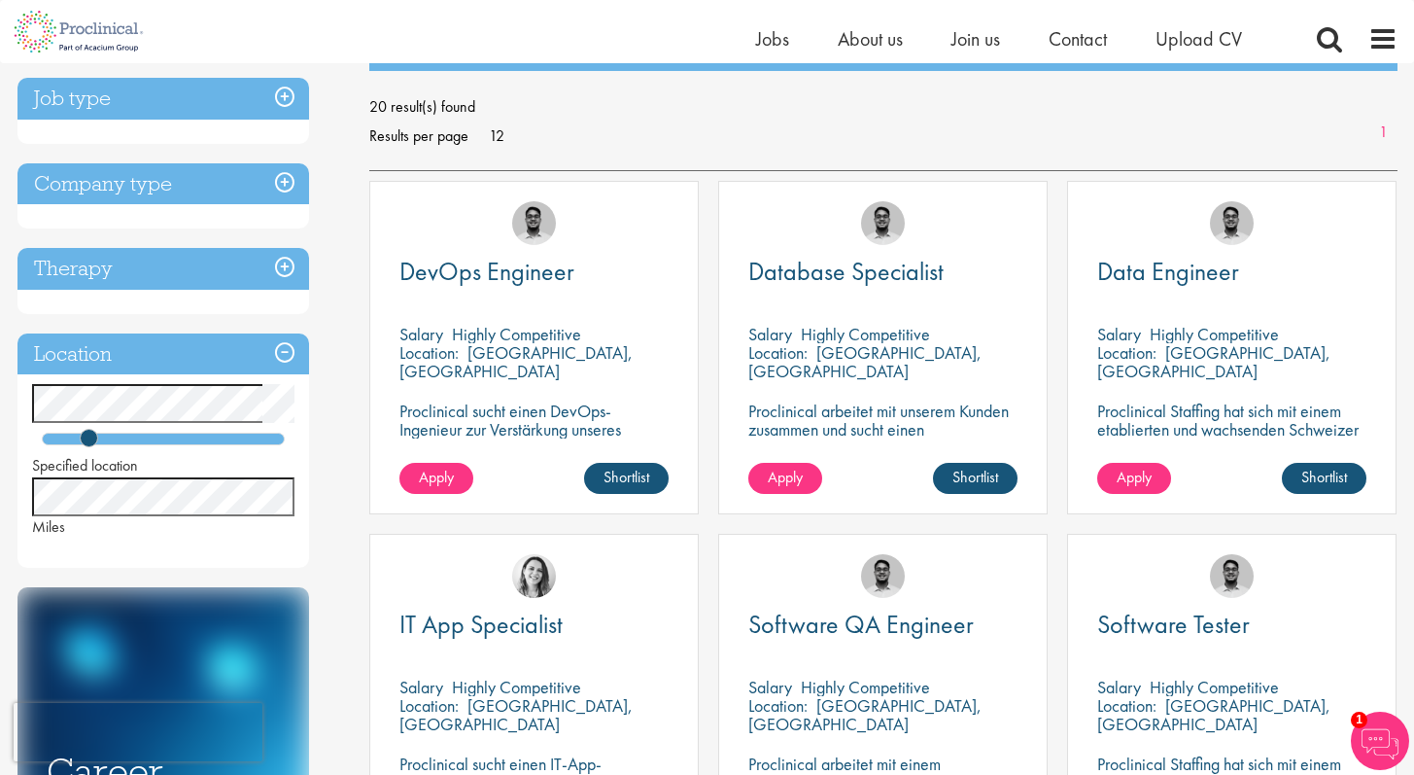 The image size is (1414, 775). What do you see at coordinates (870, 39) in the screenshot?
I see `span: About us` at bounding box center [870, 39].